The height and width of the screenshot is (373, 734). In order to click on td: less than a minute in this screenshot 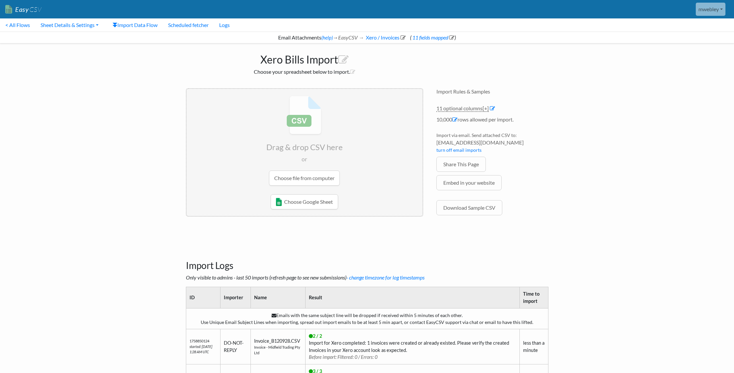, I will do `click(534, 347)`.